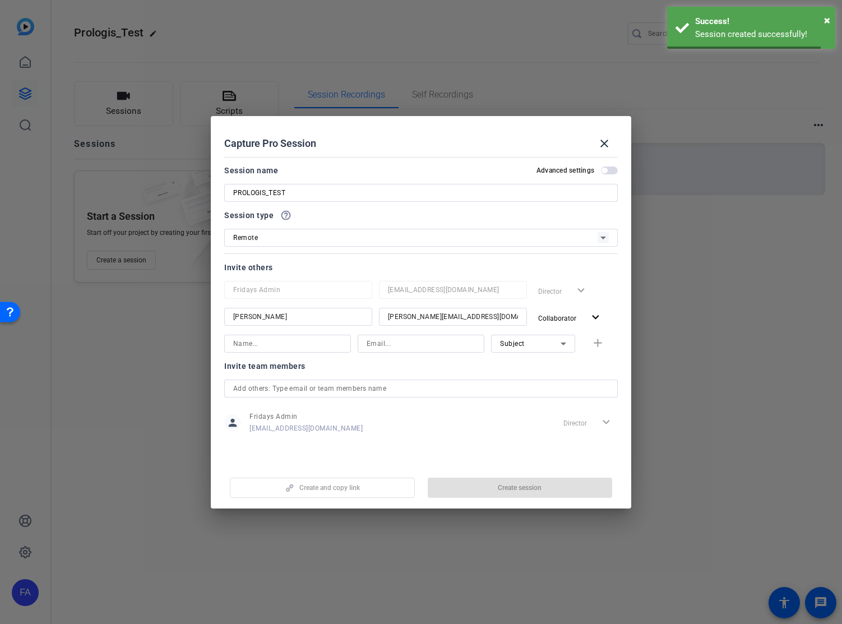 The width and height of the screenshot is (842, 624). Describe the element at coordinates (557, 318) in the screenshot. I see `span: Collaborator` at that location.